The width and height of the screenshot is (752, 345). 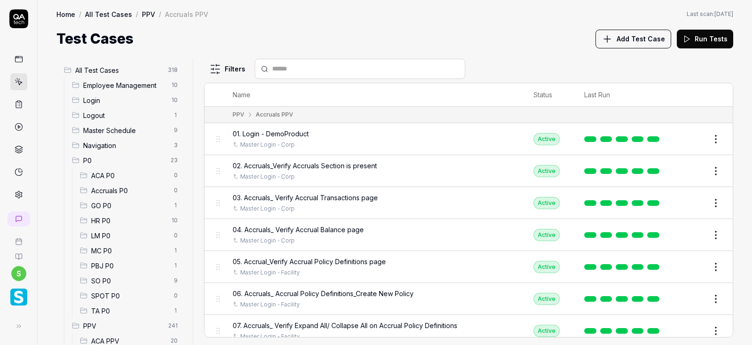 What do you see at coordinates (309, 261) in the screenshot?
I see `span: 05. Accrual_Verify Accrual Policy Definitions page` at bounding box center [309, 261].